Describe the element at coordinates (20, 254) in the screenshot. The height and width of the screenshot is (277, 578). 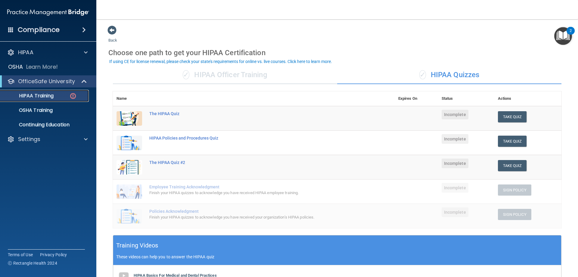
I see `a: Terms of Use` at that location.